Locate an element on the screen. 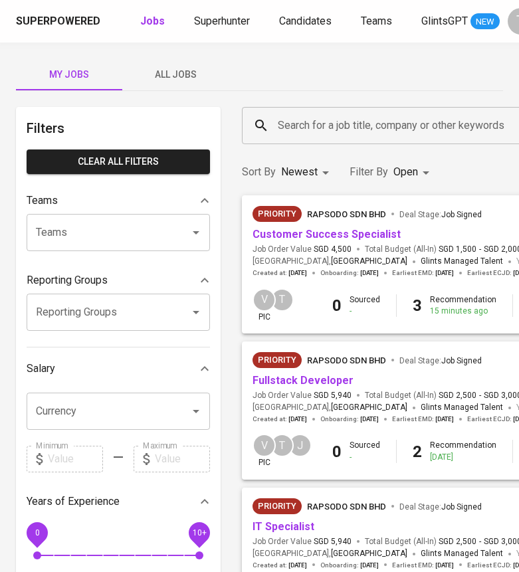 This screenshot has height=572, width=519. span: SGD 1,500 is located at coordinates (457, 249).